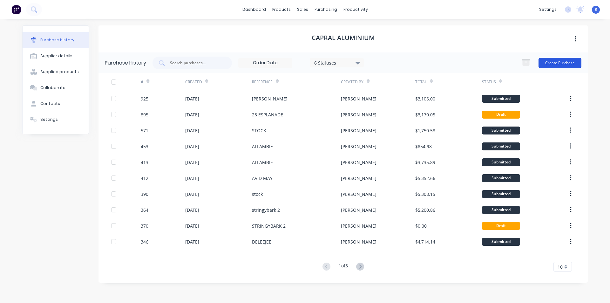  Describe the element at coordinates (343, 267) in the screenshot. I see `div: 1 of 3` at that location.